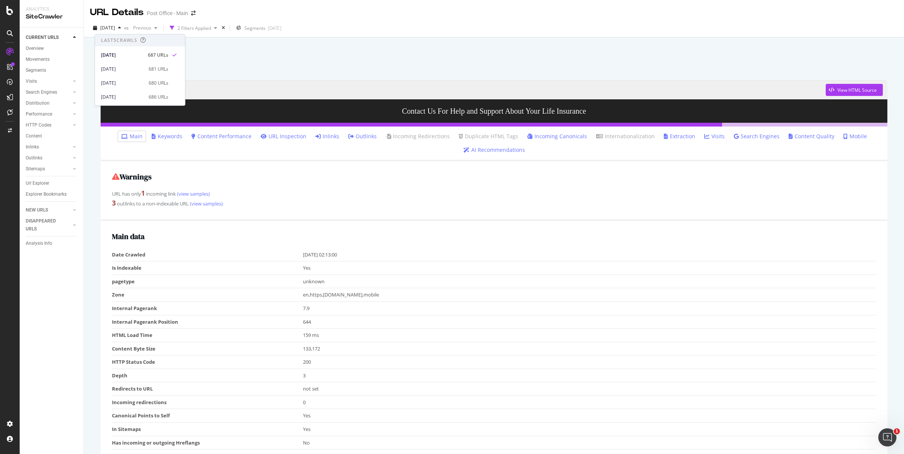 The image size is (904, 454). What do you see at coordinates (119, 40) in the screenshot?
I see `div: Last 5 Crawls` at bounding box center [119, 40].